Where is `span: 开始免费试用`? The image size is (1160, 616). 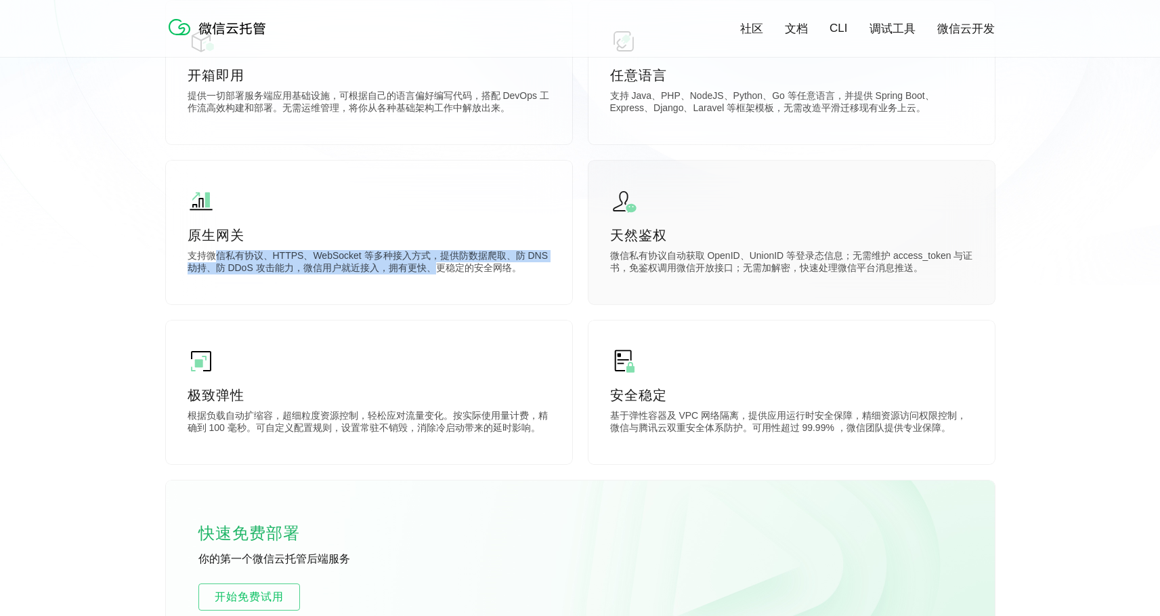 span: 开始免费试用 is located at coordinates (249, 597).